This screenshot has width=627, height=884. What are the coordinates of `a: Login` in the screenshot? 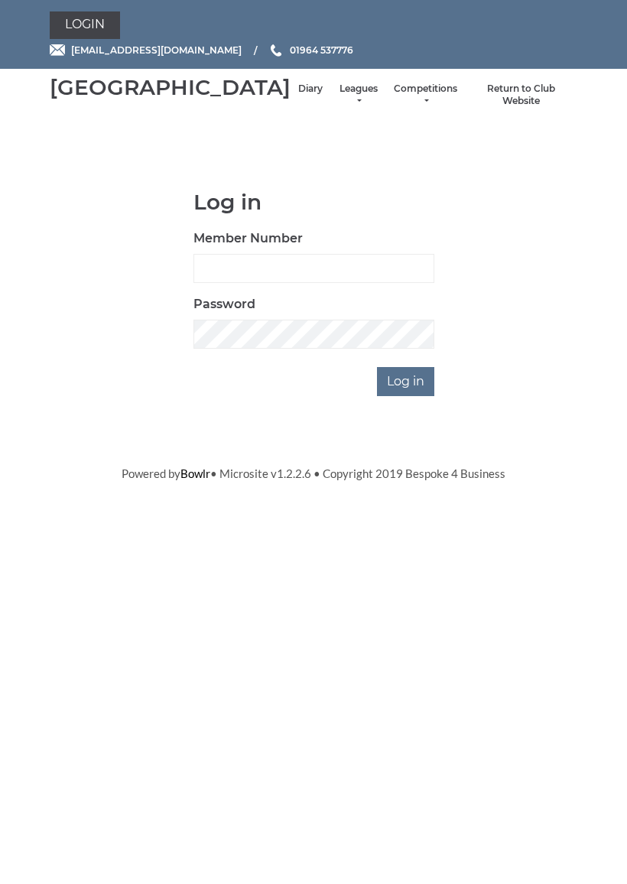 It's located at (85, 25).